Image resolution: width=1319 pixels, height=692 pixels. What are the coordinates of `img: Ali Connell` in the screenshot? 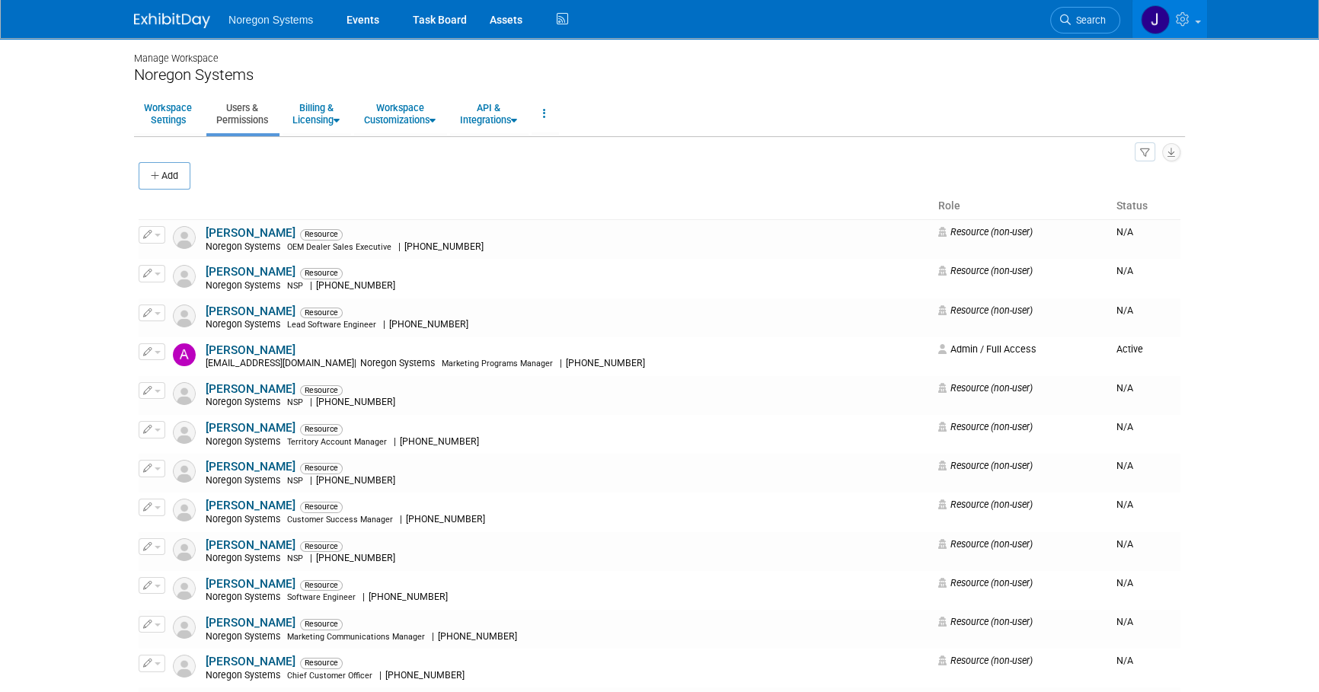 It's located at (184, 355).